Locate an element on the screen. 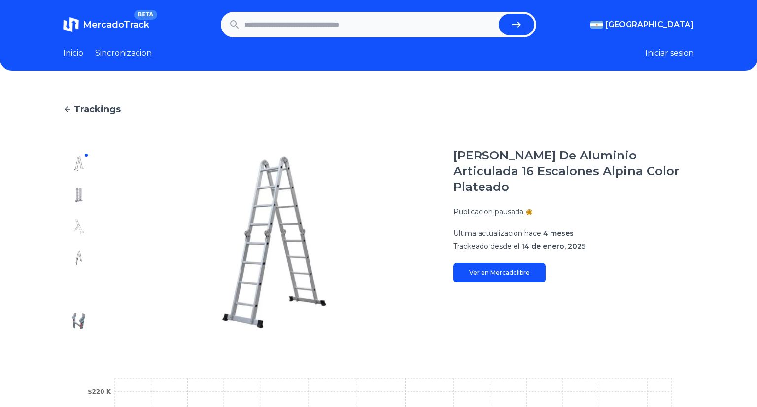 The image size is (757, 407). a: Sincronizacion is located at coordinates (123, 53).